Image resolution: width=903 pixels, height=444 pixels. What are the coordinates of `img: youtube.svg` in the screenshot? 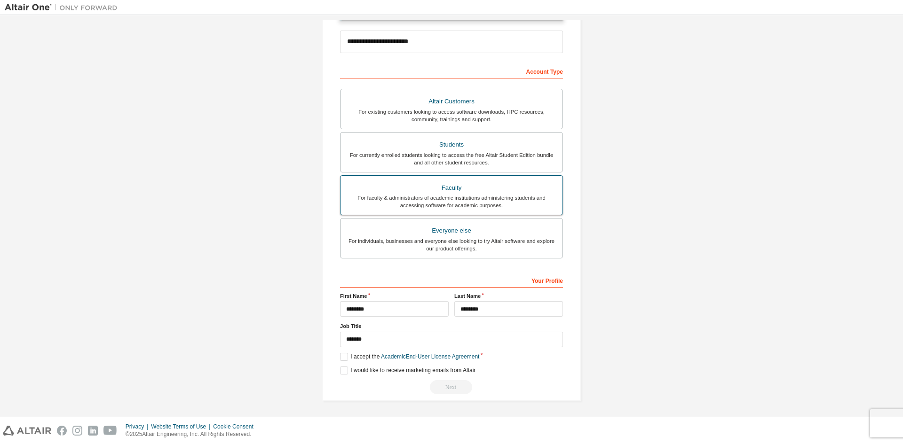 It's located at (110, 431).